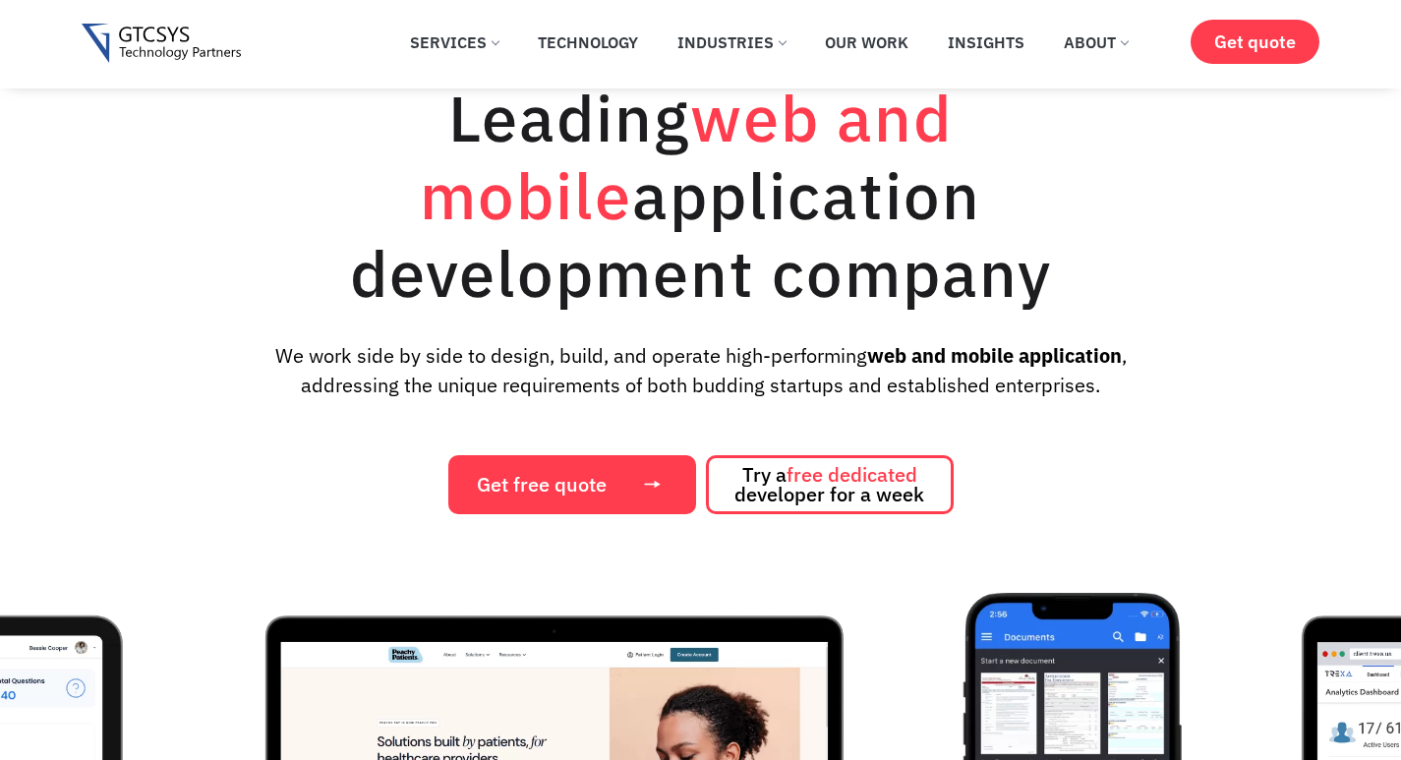 Image resolution: width=1401 pixels, height=760 pixels. I want to click on span: web and mobile, so click(686, 156).